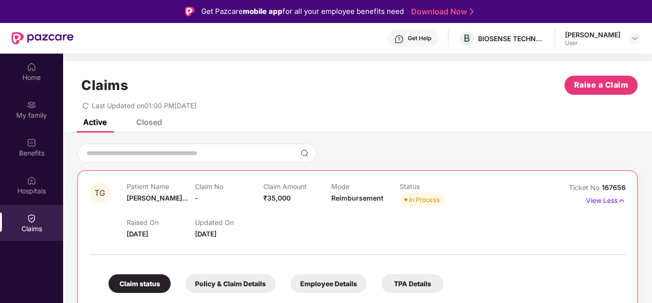 This screenshot has height=303, width=652. Describe the element at coordinates (511, 38) in the screenshot. I see `div: BIOSENSE TECHNOLOGIES PRIVATE LIMITED` at that location.